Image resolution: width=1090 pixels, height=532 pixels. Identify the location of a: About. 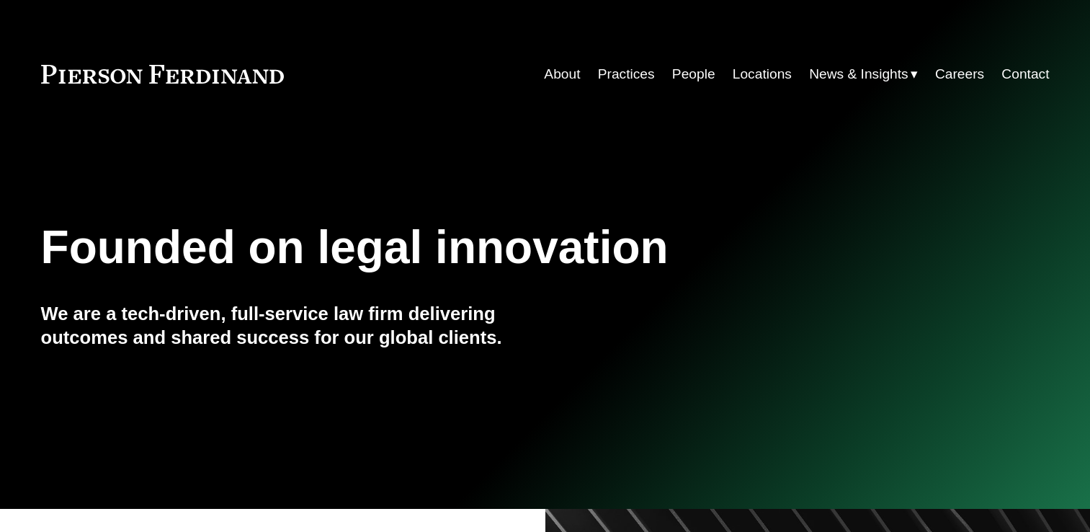
(562, 74).